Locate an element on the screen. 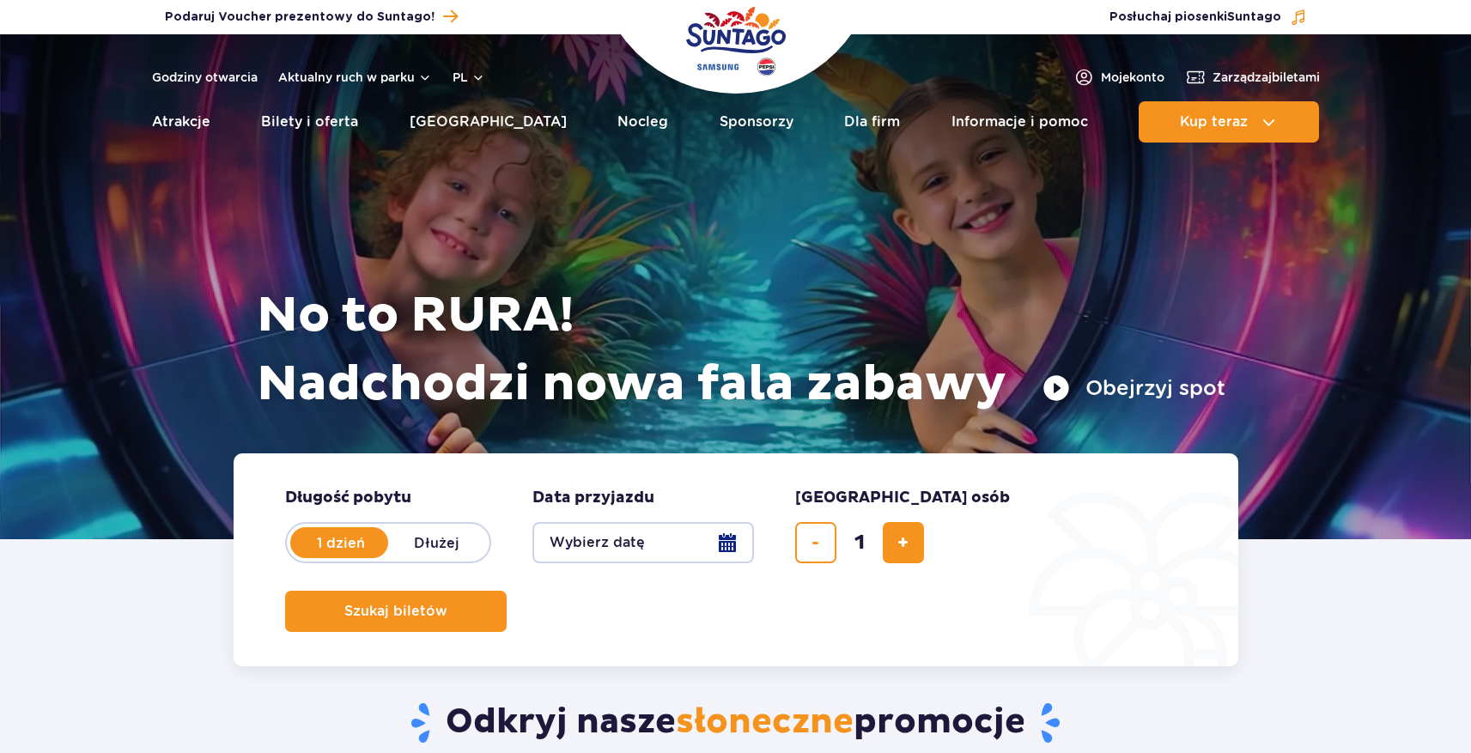 The width and height of the screenshot is (1471, 753). span: słoneczne is located at coordinates (764, 722).